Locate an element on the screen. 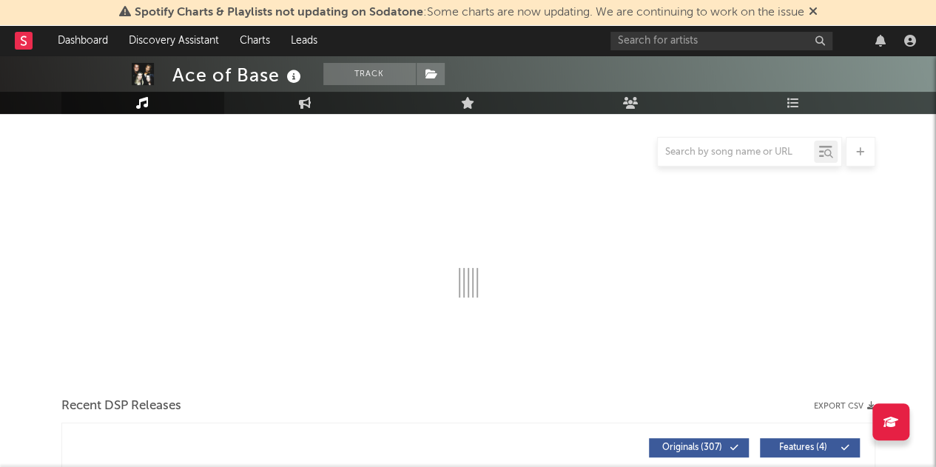  span: Dismiss is located at coordinates (813, 13).